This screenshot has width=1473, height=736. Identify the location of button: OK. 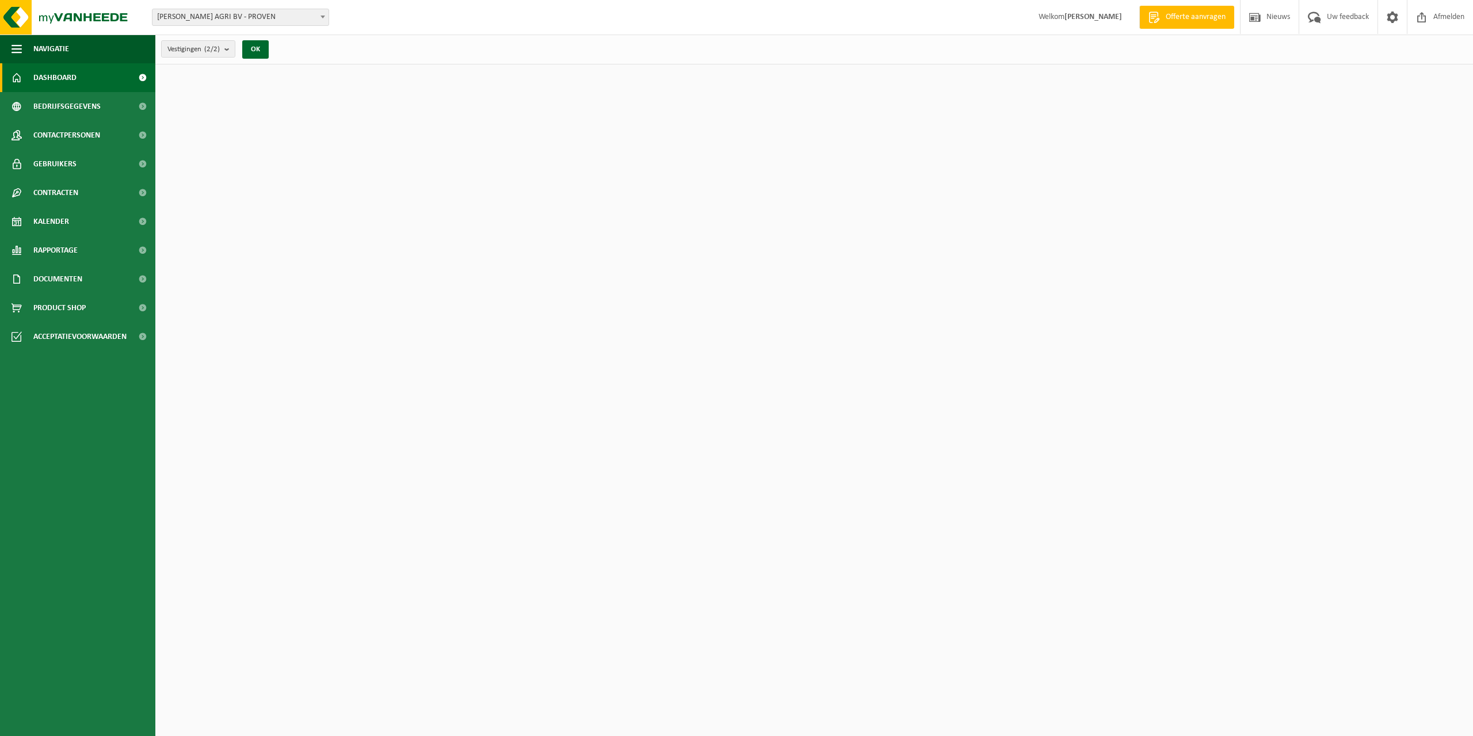
(255, 49).